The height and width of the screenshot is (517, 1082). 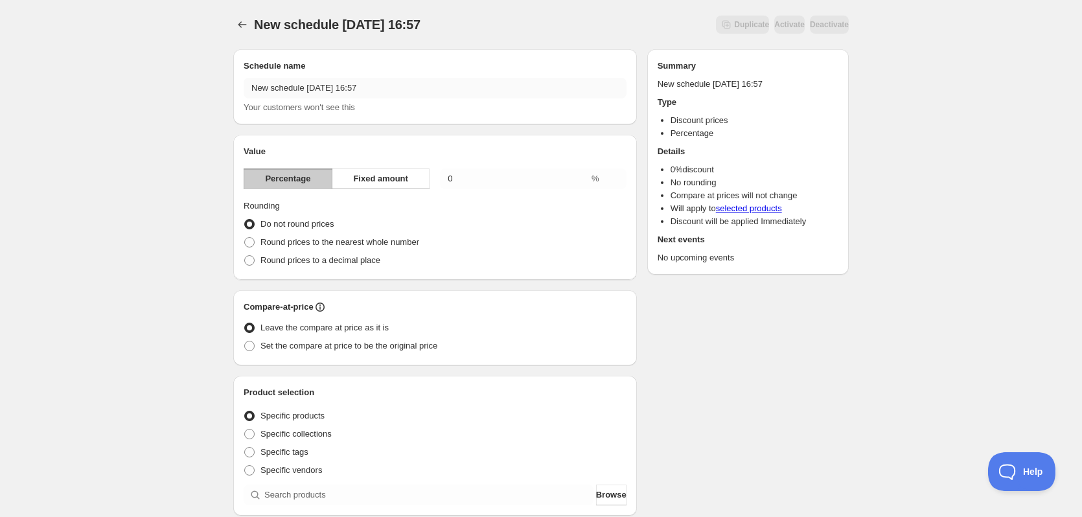 What do you see at coordinates (754, 120) in the screenshot?
I see `li: Discount prices` at bounding box center [754, 120].